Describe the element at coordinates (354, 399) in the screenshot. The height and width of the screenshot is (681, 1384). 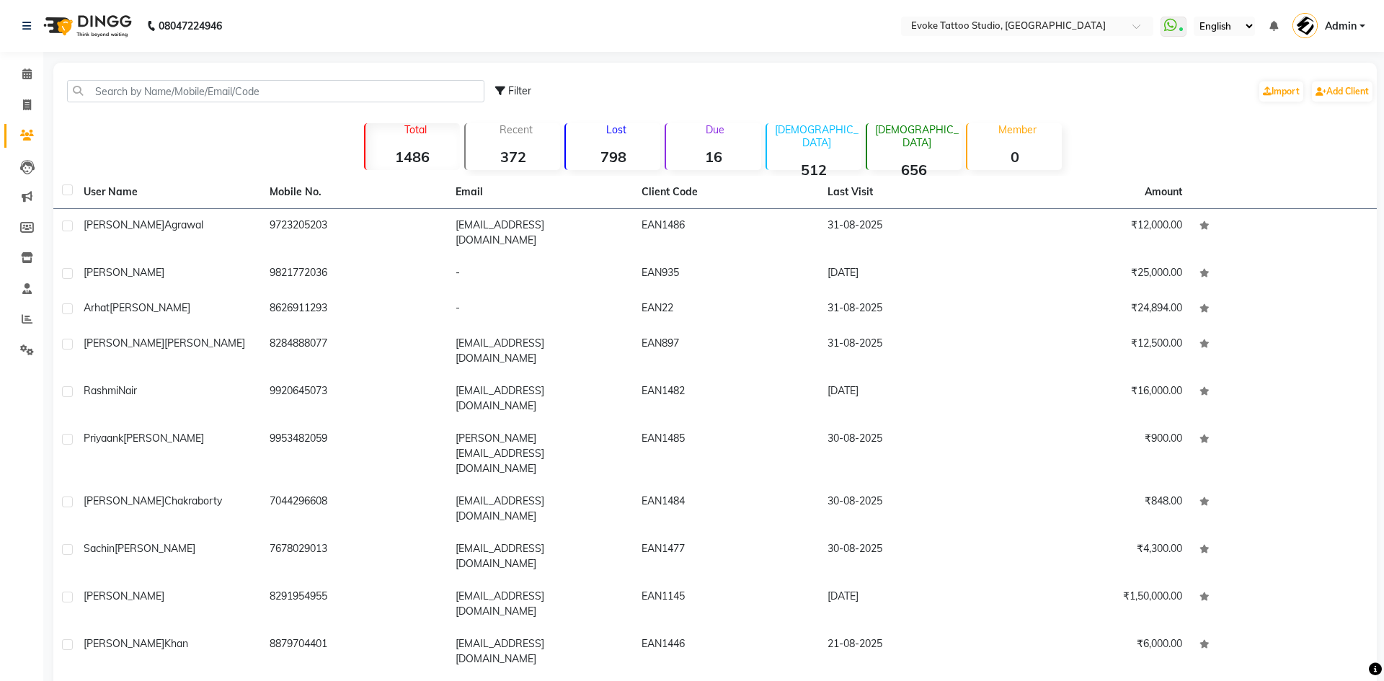
I see `td: 9920645073` at that location.